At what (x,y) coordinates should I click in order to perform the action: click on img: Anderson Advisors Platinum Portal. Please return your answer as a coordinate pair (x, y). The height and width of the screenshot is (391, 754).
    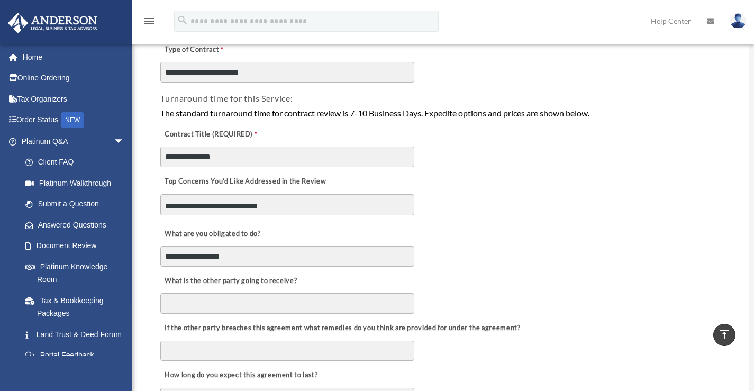
    Looking at the image, I should click on (52, 23).